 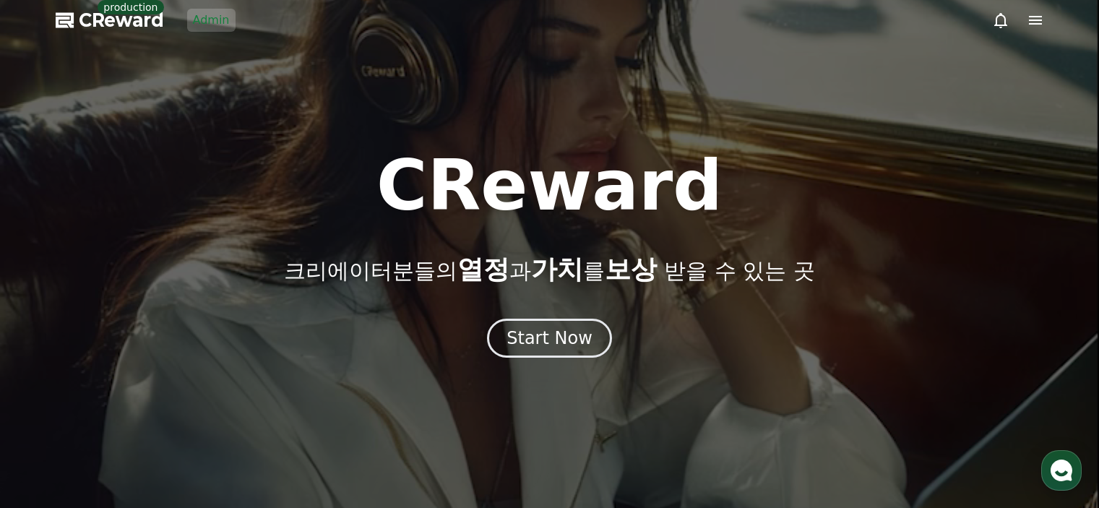 What do you see at coordinates (549, 270) in the screenshot?
I see `p: 크리에이터분들의 과 를 받을 수 있는 곳` at bounding box center [549, 270].